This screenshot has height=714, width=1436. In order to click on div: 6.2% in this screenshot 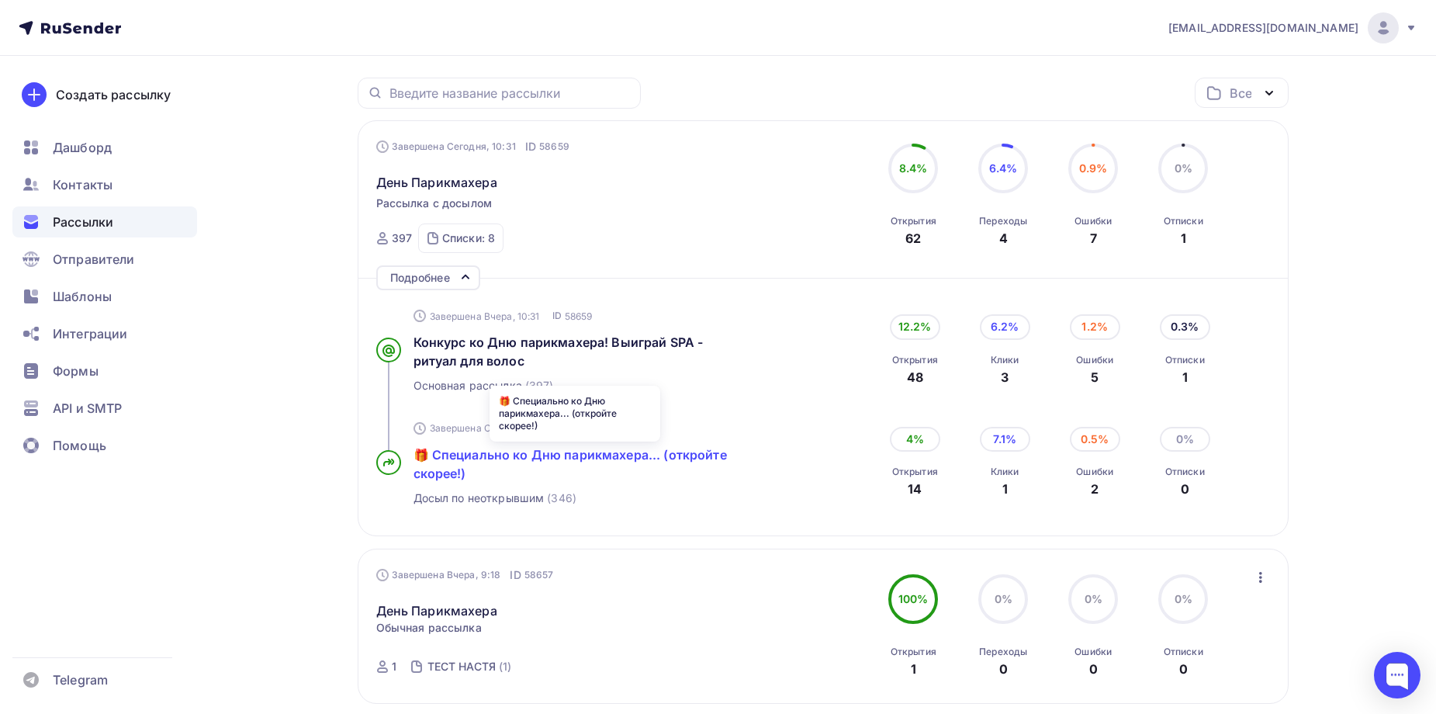, I will do `click(1005, 327)`.